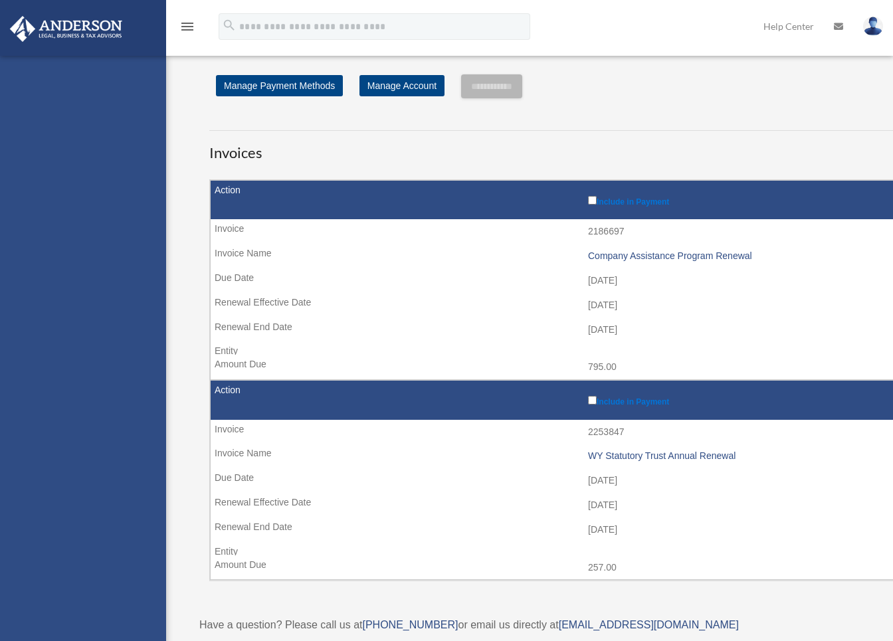 Image resolution: width=893 pixels, height=641 pixels. I want to click on i: search, so click(229, 25).